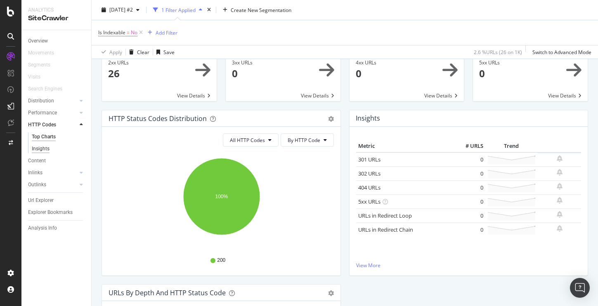 The height and width of the screenshot is (306, 598). Describe the element at coordinates (370, 159) in the screenshot. I see `a: 301 URLs` at that location.